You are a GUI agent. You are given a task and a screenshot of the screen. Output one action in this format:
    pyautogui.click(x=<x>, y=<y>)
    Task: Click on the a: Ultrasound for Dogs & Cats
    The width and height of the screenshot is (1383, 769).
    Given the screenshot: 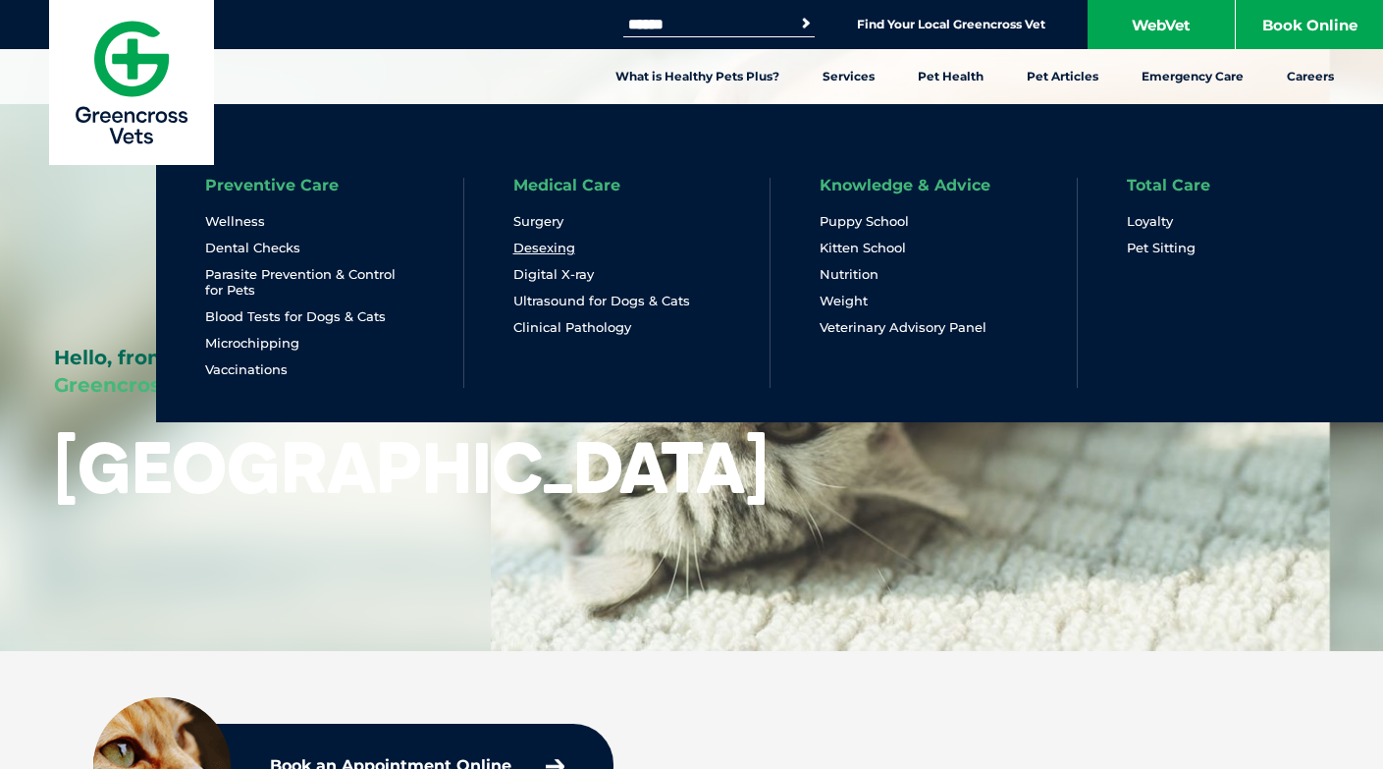 What is the action you would take?
    pyautogui.click(x=602, y=300)
    